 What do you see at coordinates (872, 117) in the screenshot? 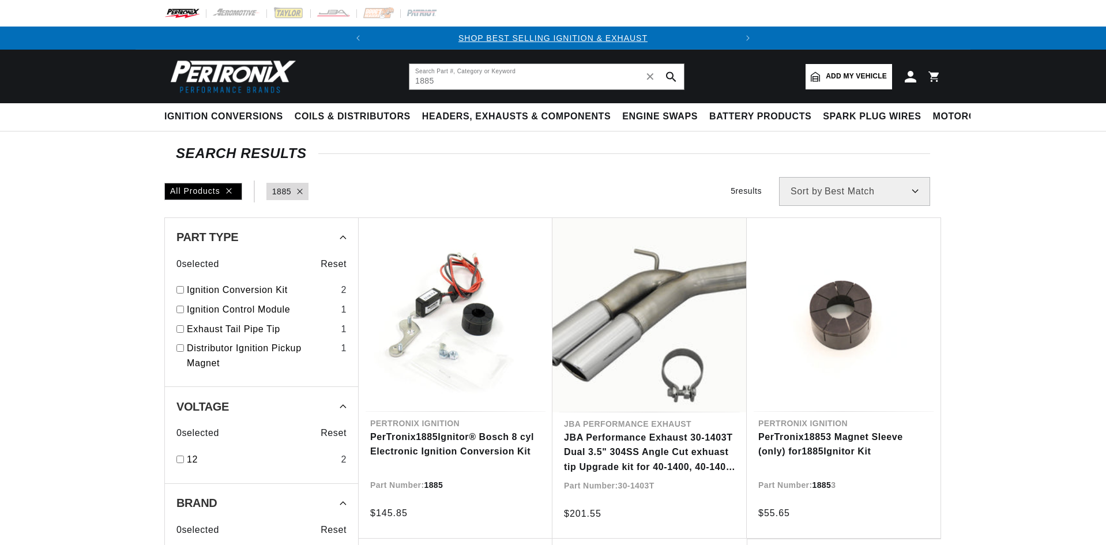
I see `span: Spark Plug Wires` at bounding box center [872, 117].